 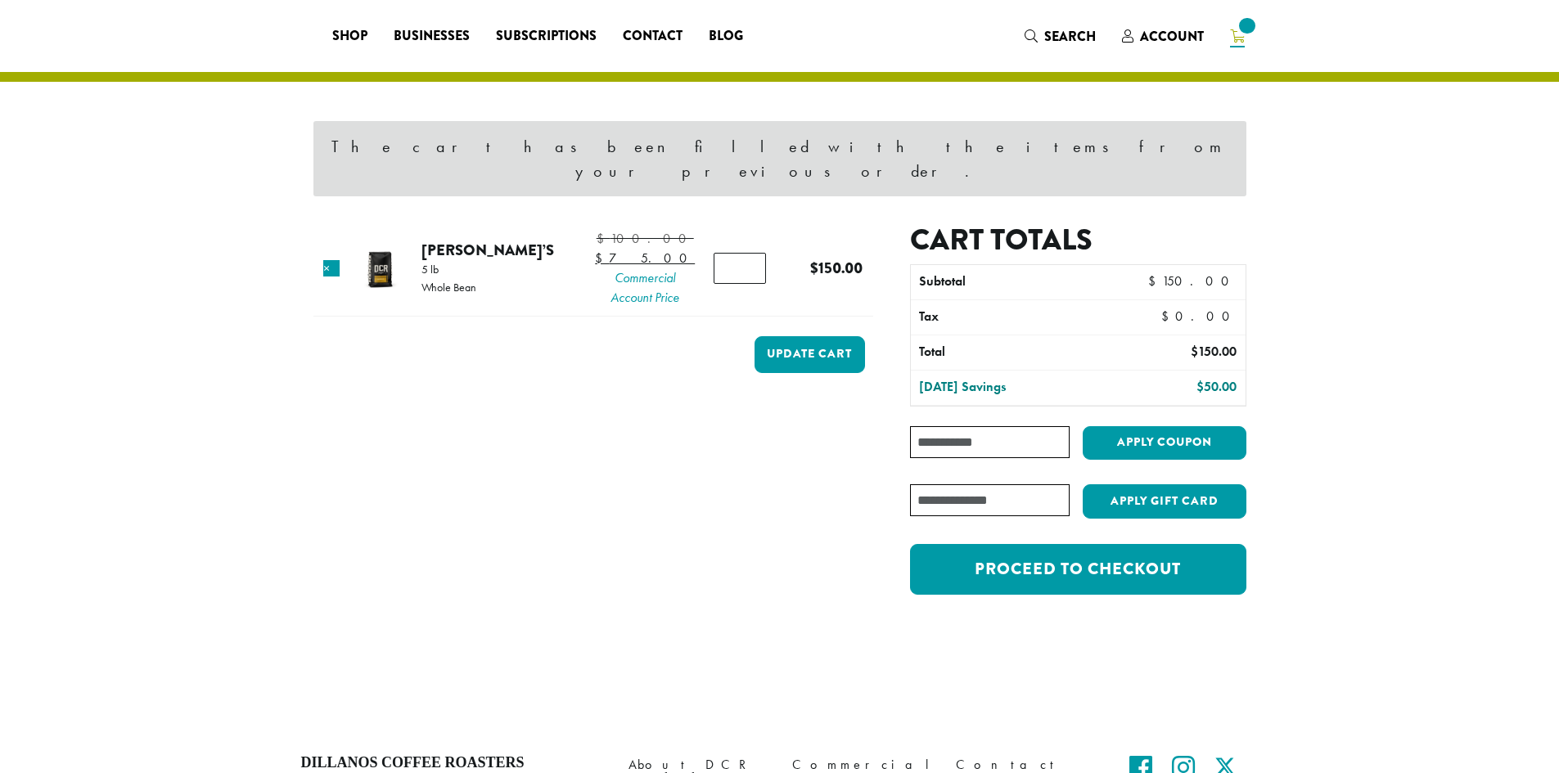 I want to click on img: Hannah's, so click(x=380, y=269).